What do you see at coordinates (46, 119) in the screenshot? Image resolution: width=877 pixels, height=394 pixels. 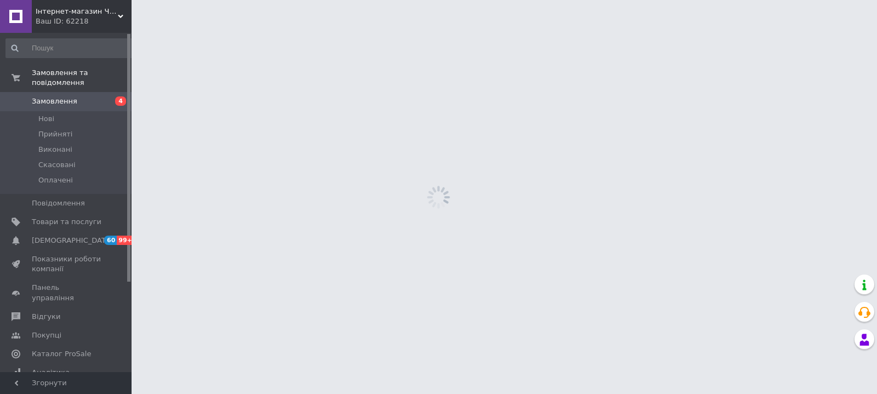 I see `span: Нові` at bounding box center [46, 119].